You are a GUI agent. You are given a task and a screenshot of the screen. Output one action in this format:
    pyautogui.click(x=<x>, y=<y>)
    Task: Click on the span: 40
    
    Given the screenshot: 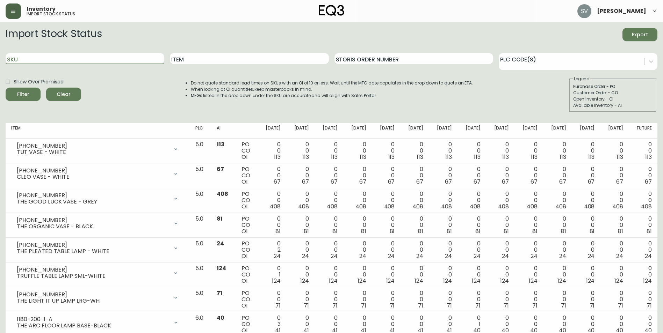 What is the action you would take?
    pyautogui.click(x=221, y=318)
    